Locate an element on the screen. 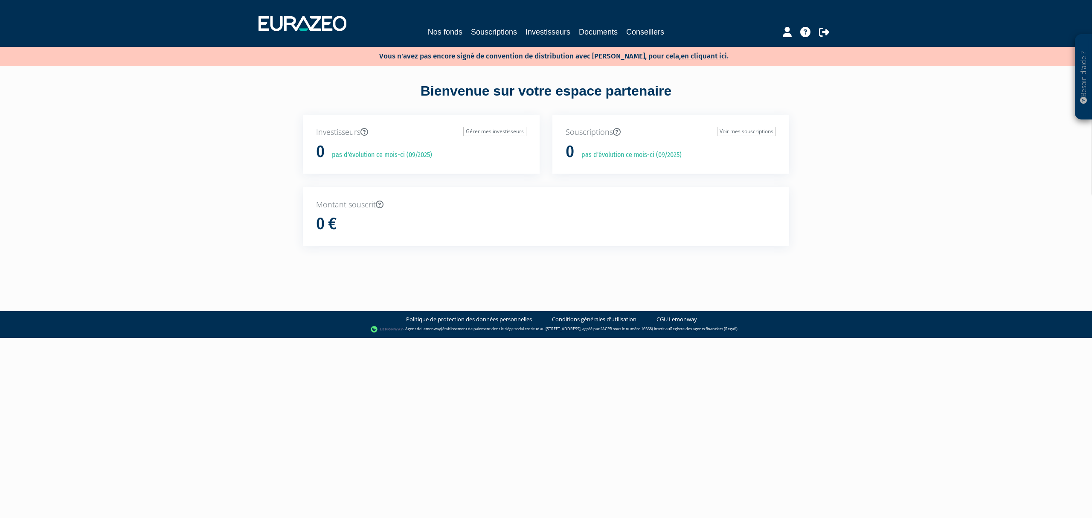 This screenshot has height=518, width=1092. p: Montant souscrit is located at coordinates (546, 205).